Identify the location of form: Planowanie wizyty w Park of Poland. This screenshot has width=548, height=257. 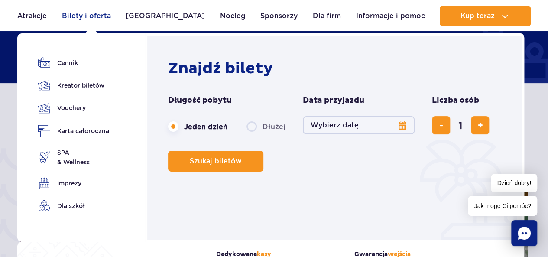
(336, 133).